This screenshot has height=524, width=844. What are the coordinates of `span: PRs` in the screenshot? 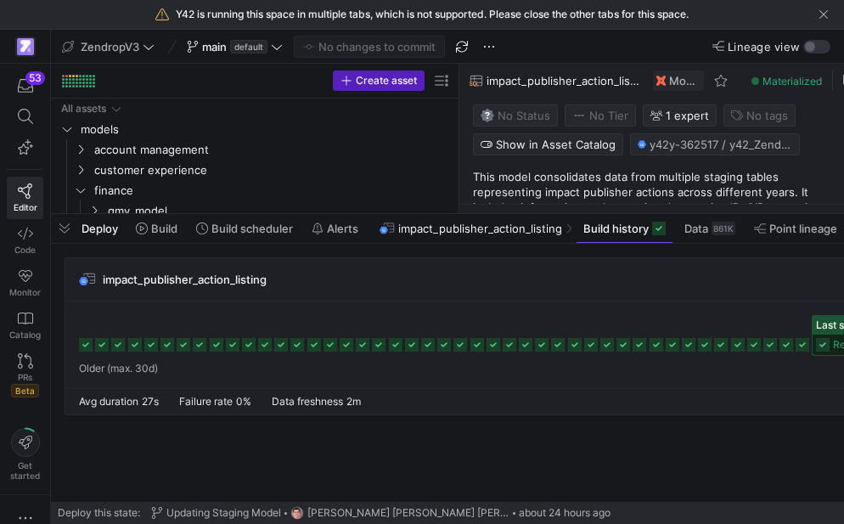 It's located at (25, 377).